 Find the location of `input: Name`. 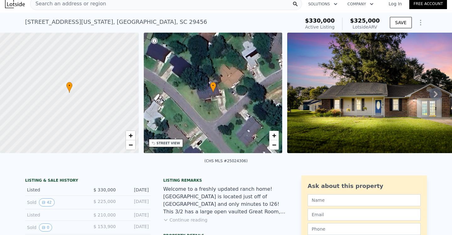

input: Name is located at coordinates (364, 200).